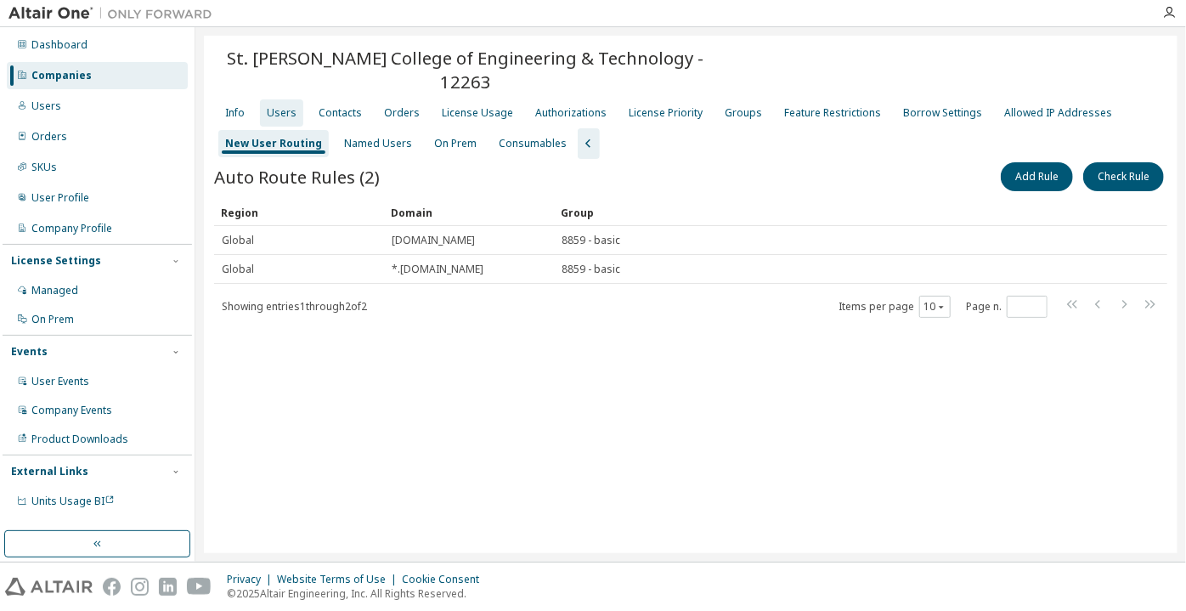 Image resolution: width=1186 pixels, height=611 pixels. Describe the element at coordinates (1007, 307) in the screenshot. I see `span: Page n.` at that location.